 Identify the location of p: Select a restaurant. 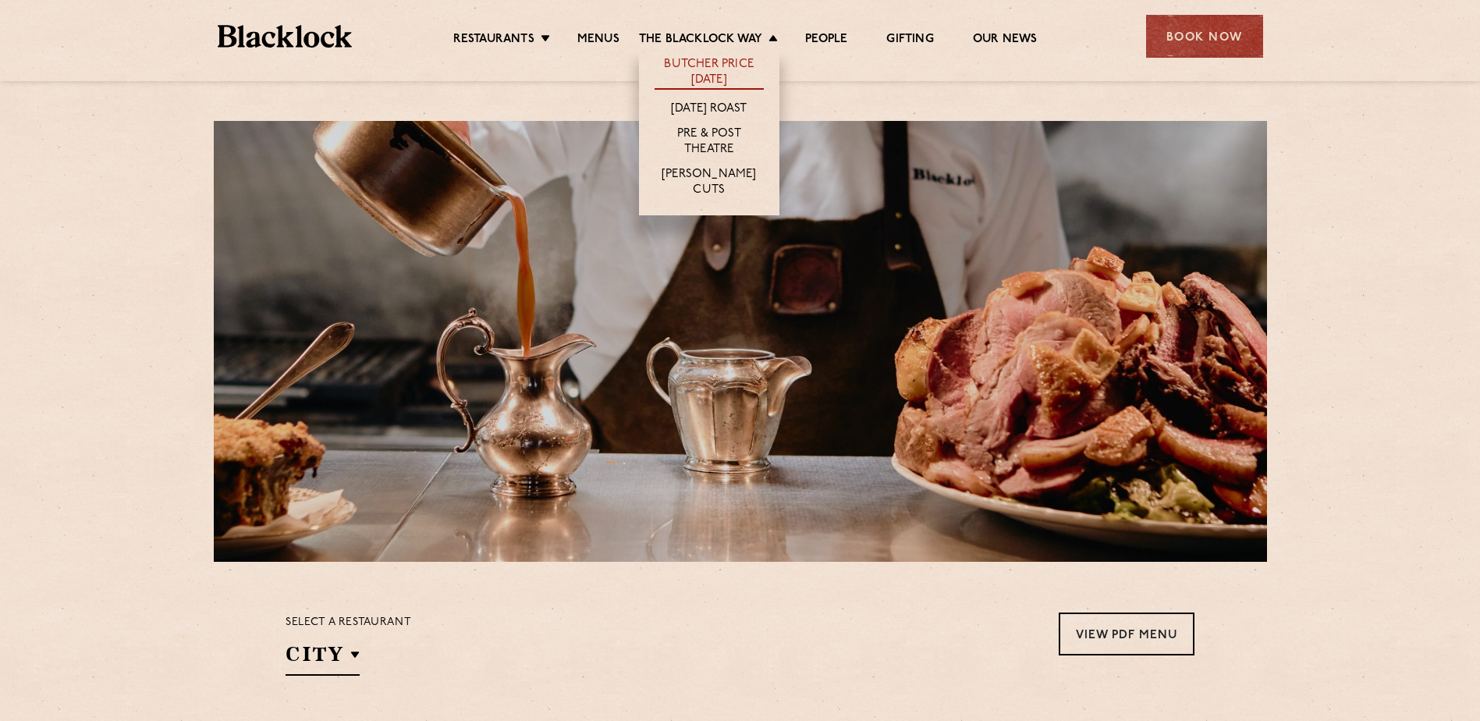
(348, 623).